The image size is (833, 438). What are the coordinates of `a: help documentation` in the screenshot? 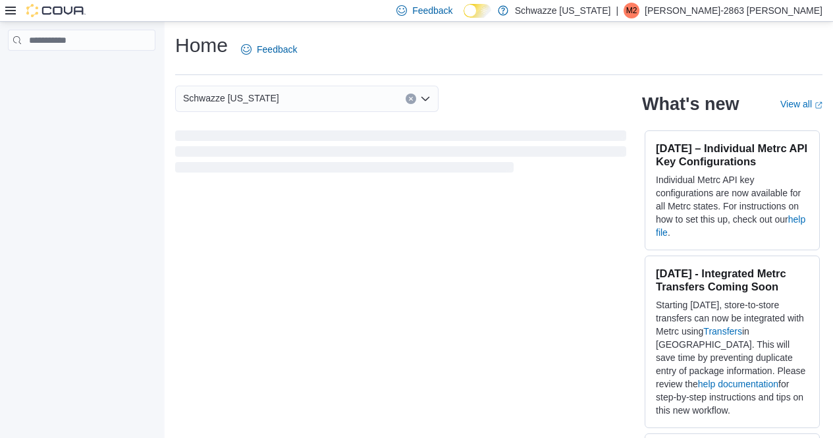 It's located at (739, 384).